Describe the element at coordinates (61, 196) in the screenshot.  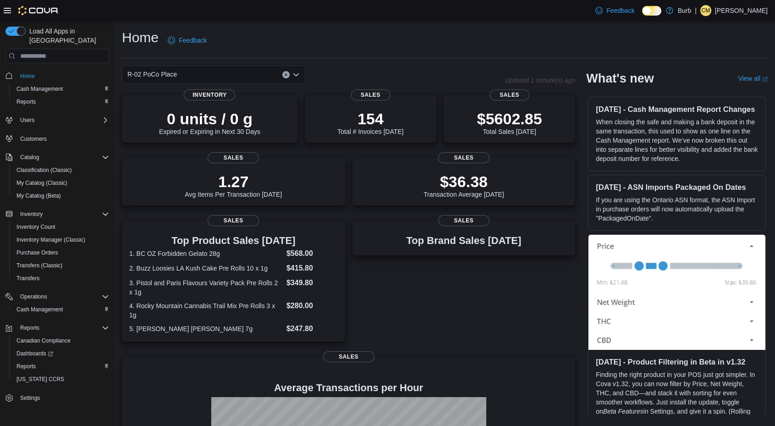
I see `button: My Catalog (Beta)` at that location.